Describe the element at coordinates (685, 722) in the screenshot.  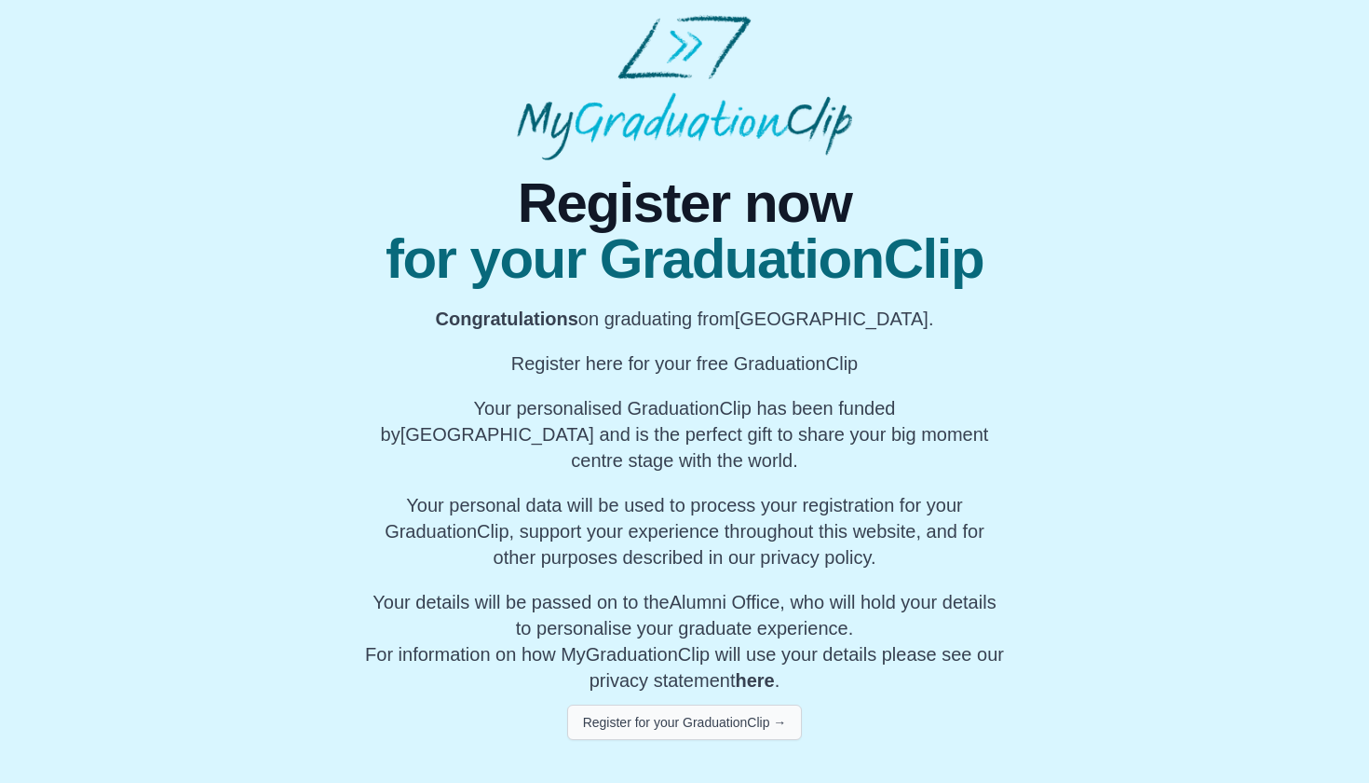
I see `button: Register for your GraduationClip →` at that location.